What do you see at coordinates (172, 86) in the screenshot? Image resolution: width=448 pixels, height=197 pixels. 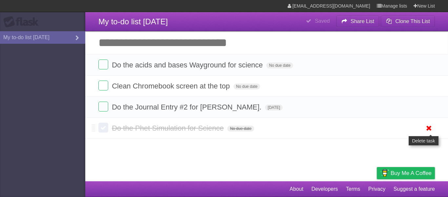 I see `span: Clean Chromebook screen at the top` at bounding box center [172, 86].